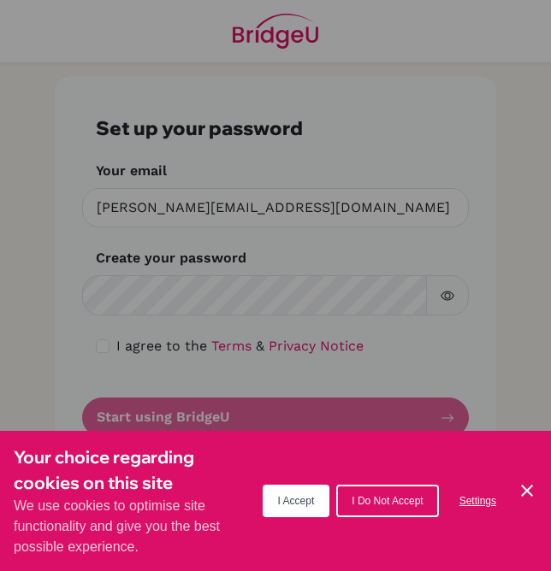 This screenshot has height=571, width=551. I want to click on button: Save and close, so click(527, 491).